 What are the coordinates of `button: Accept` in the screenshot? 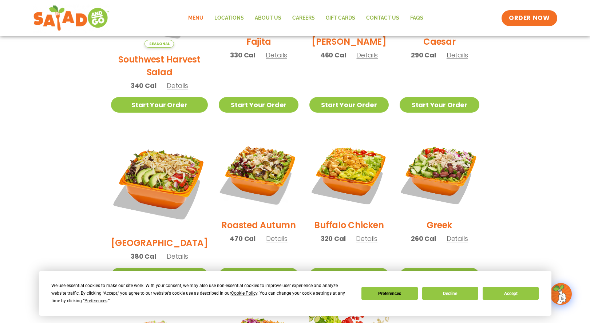 It's located at (510, 294).